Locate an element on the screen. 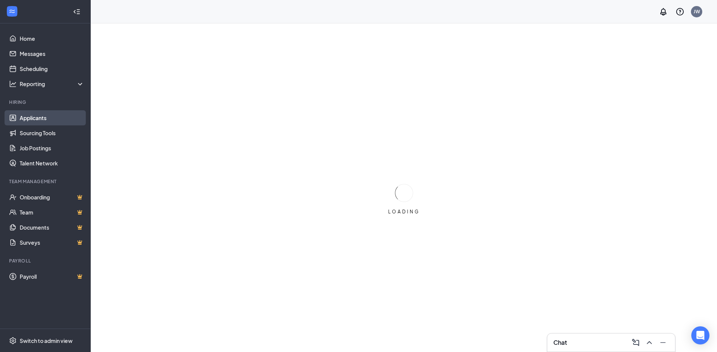  a: PayrollCrown is located at coordinates (52, 277).